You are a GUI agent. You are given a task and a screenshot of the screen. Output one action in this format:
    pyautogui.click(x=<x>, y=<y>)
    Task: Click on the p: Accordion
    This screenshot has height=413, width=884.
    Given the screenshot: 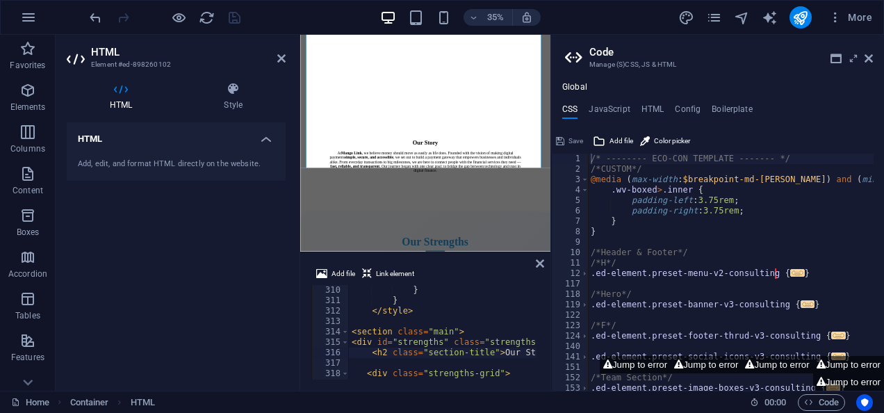 What is the action you would take?
    pyautogui.click(x=28, y=274)
    